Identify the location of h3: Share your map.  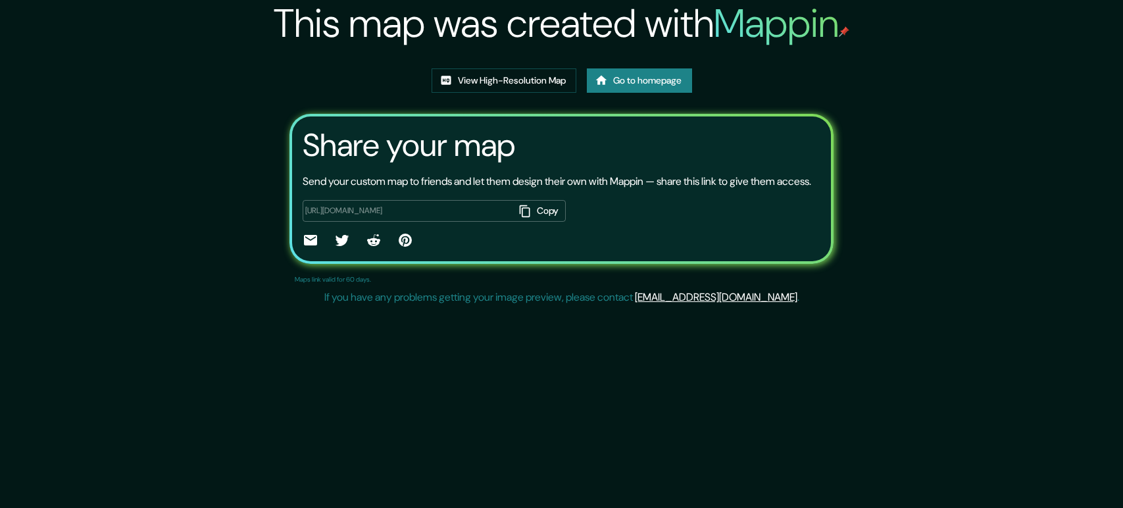
(408, 145).